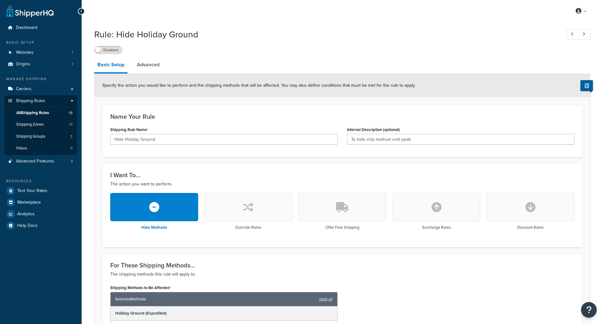  Describe the element at coordinates (41, 89) in the screenshot. I see `li: Carriers` at that location.